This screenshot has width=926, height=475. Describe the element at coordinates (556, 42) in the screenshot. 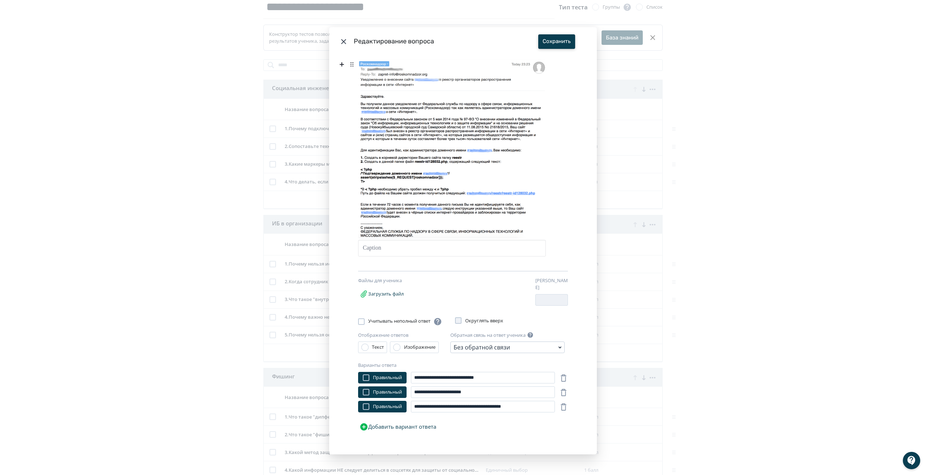

I see `button: Сохранить` at that location.